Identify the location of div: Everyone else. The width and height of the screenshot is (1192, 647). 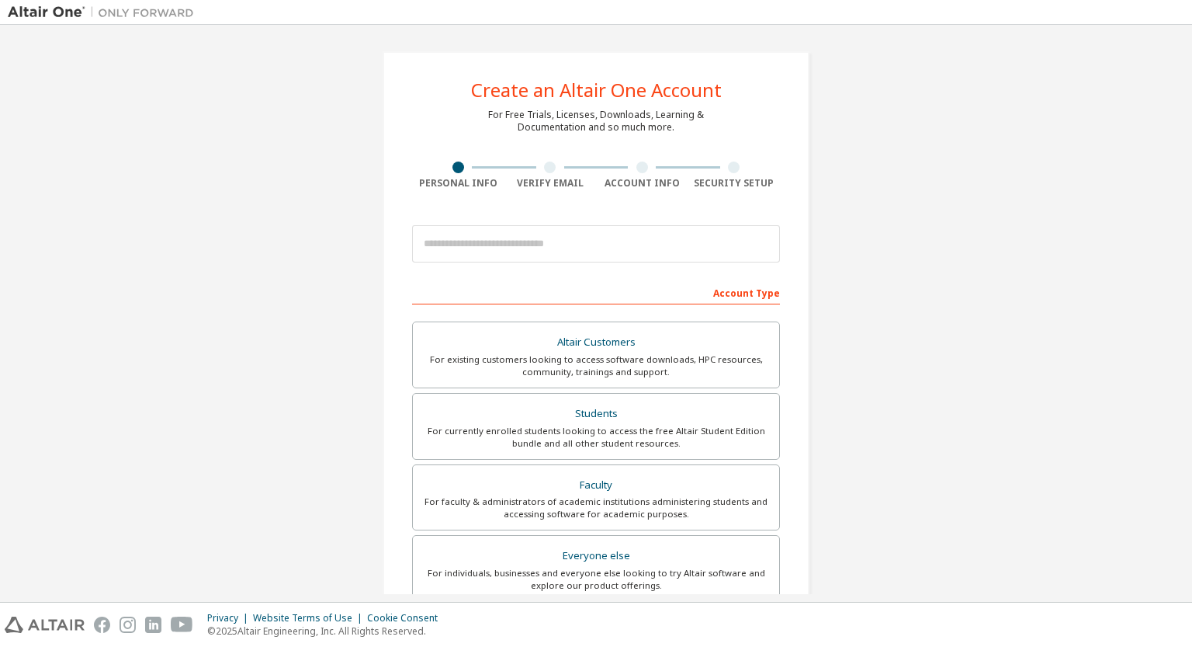
(596, 556).